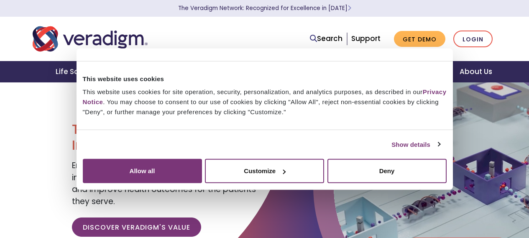 This screenshot has height=238, width=529. I want to click on span: Empowering our clients with trusted data, insights, and solutions to help reduce costs and improv..., so click(164, 183).